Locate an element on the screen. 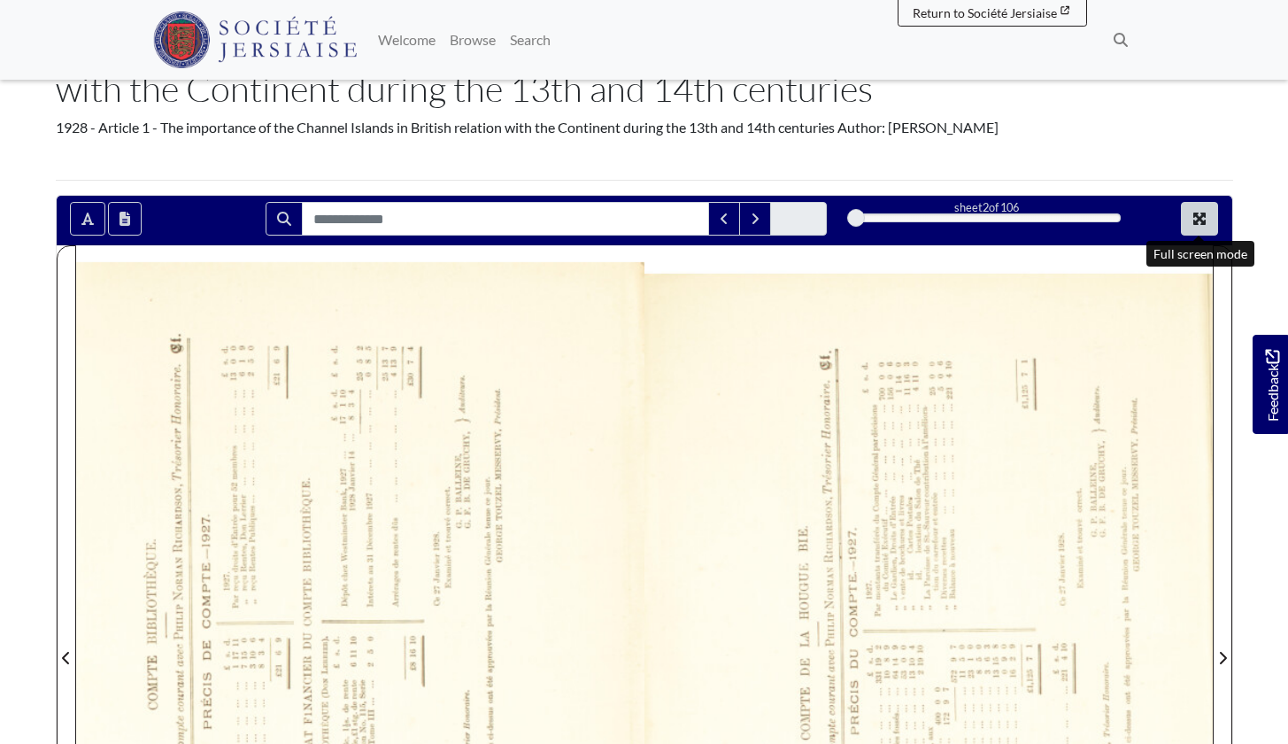 The image size is (1288, 744). button: Search is located at coordinates (284, 219).